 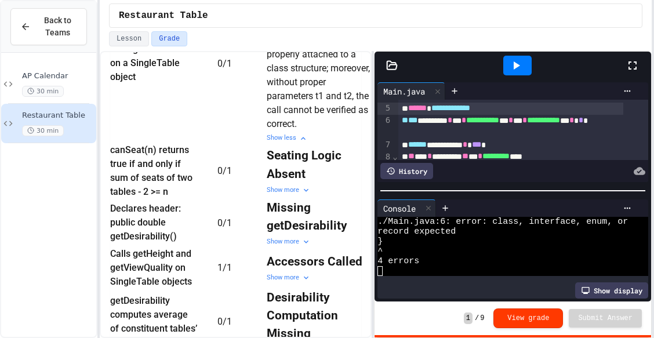 What do you see at coordinates (612, 291) in the screenshot?
I see `div: Show display` at bounding box center [612, 291].